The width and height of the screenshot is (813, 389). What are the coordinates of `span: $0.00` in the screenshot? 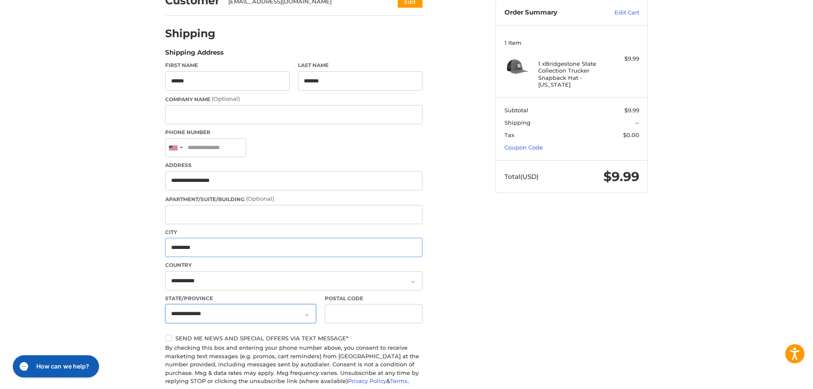 It's located at (631, 135).